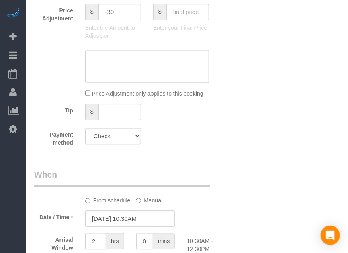  I want to click on span: mins, so click(164, 241).